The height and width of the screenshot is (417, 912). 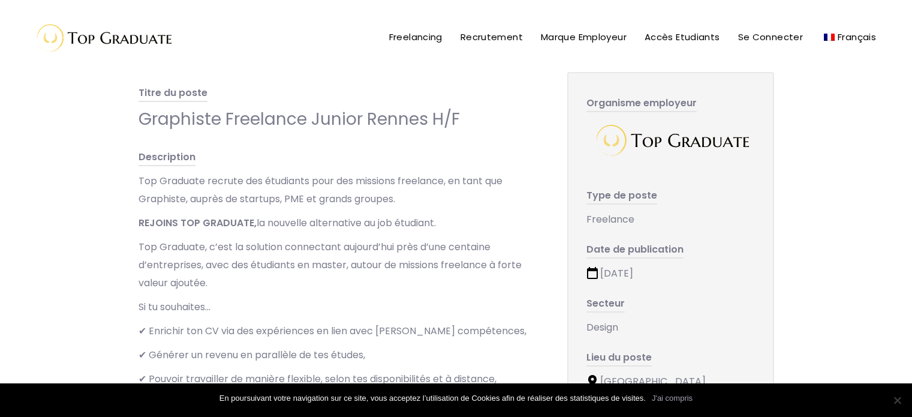 I want to click on strong: REJOINS TOP GRADUATE,, so click(x=197, y=223).